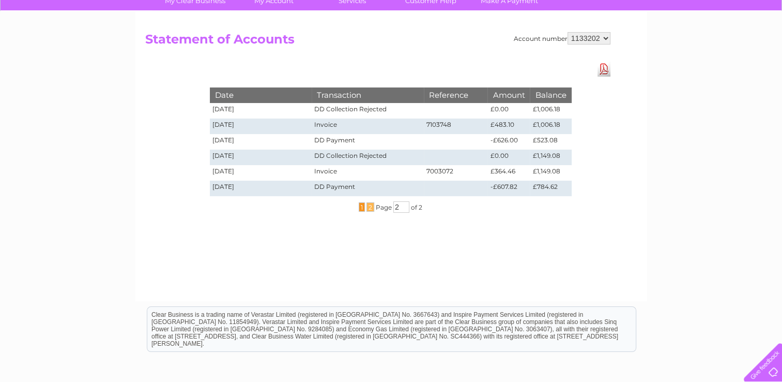  Describe the element at coordinates (671, 48) in the screenshot. I see `a: Telecoms` at that location.